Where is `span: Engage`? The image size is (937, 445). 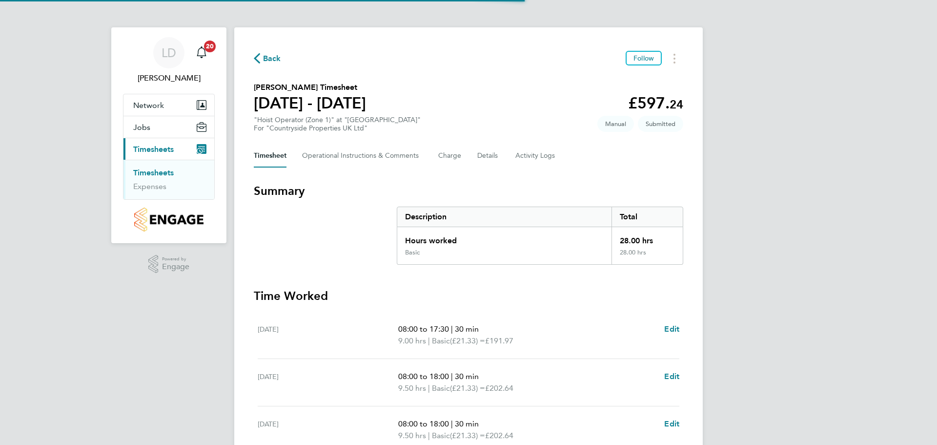
span: Engage is located at coordinates (176, 267).